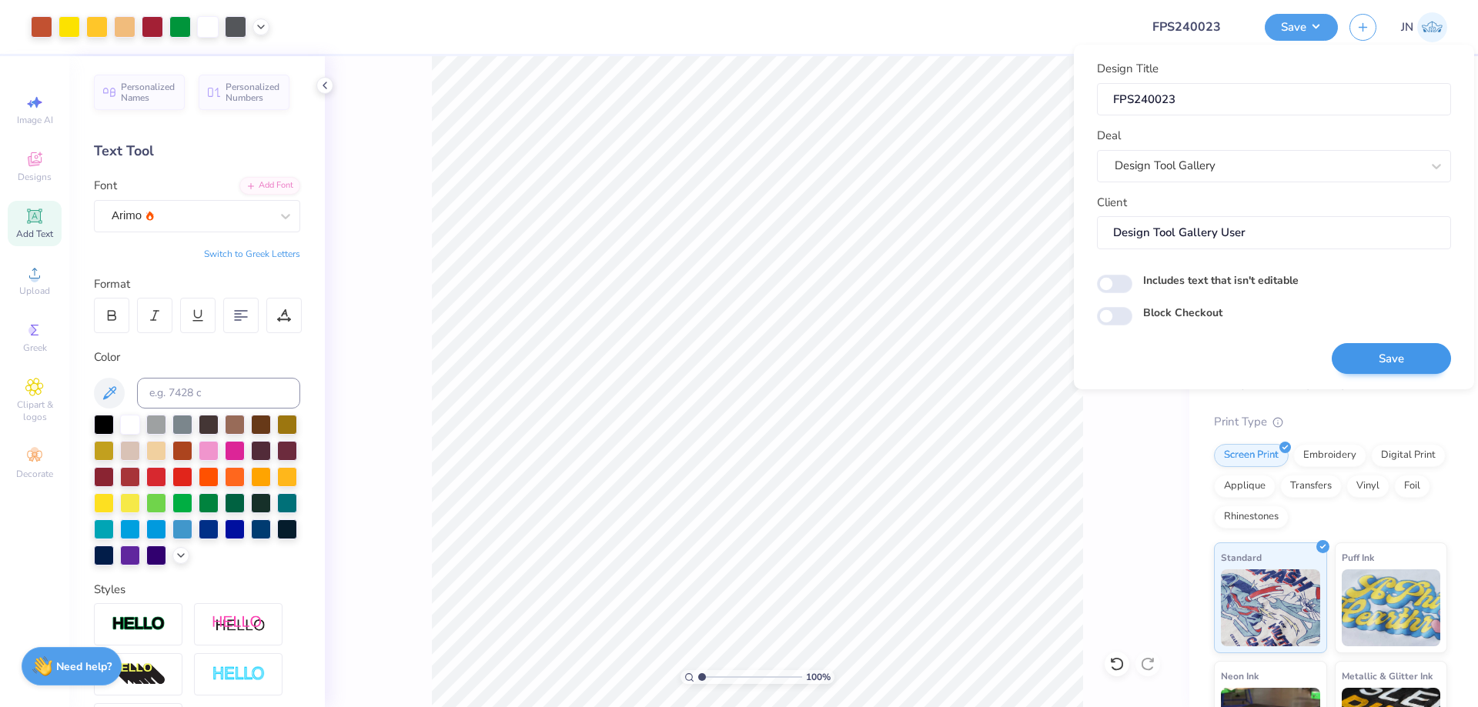  What do you see at coordinates (139, 675) in the screenshot?
I see `img: 3d Illusion` at bounding box center [139, 675].